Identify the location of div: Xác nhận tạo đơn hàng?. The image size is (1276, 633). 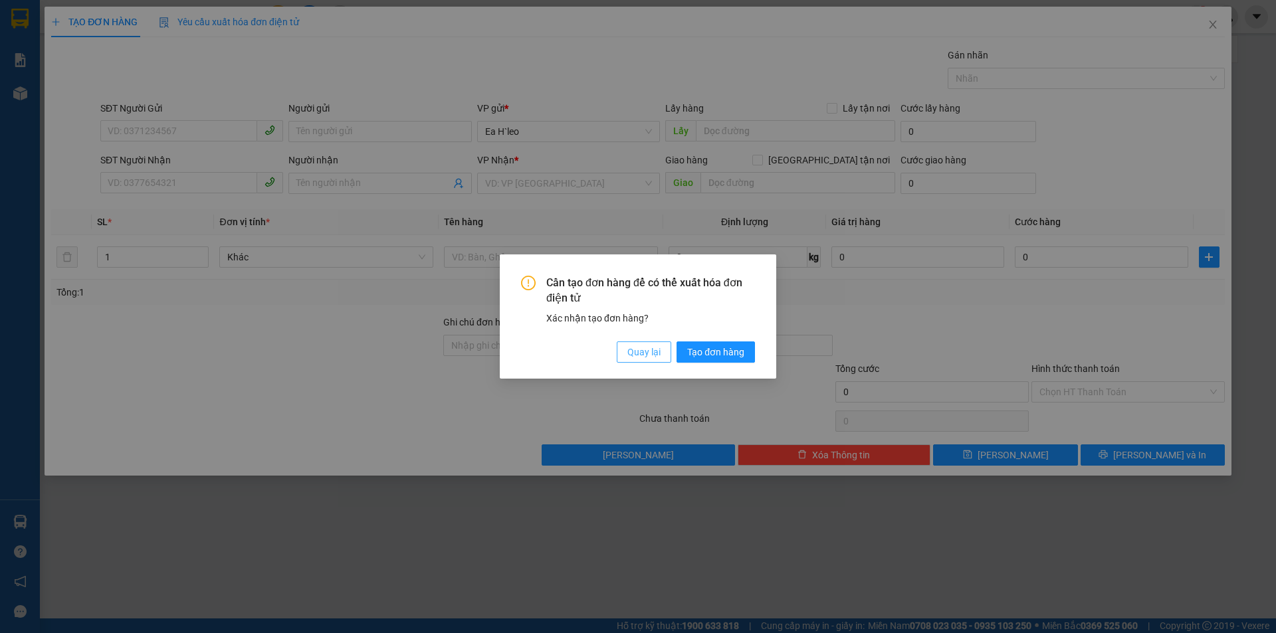
(651, 318).